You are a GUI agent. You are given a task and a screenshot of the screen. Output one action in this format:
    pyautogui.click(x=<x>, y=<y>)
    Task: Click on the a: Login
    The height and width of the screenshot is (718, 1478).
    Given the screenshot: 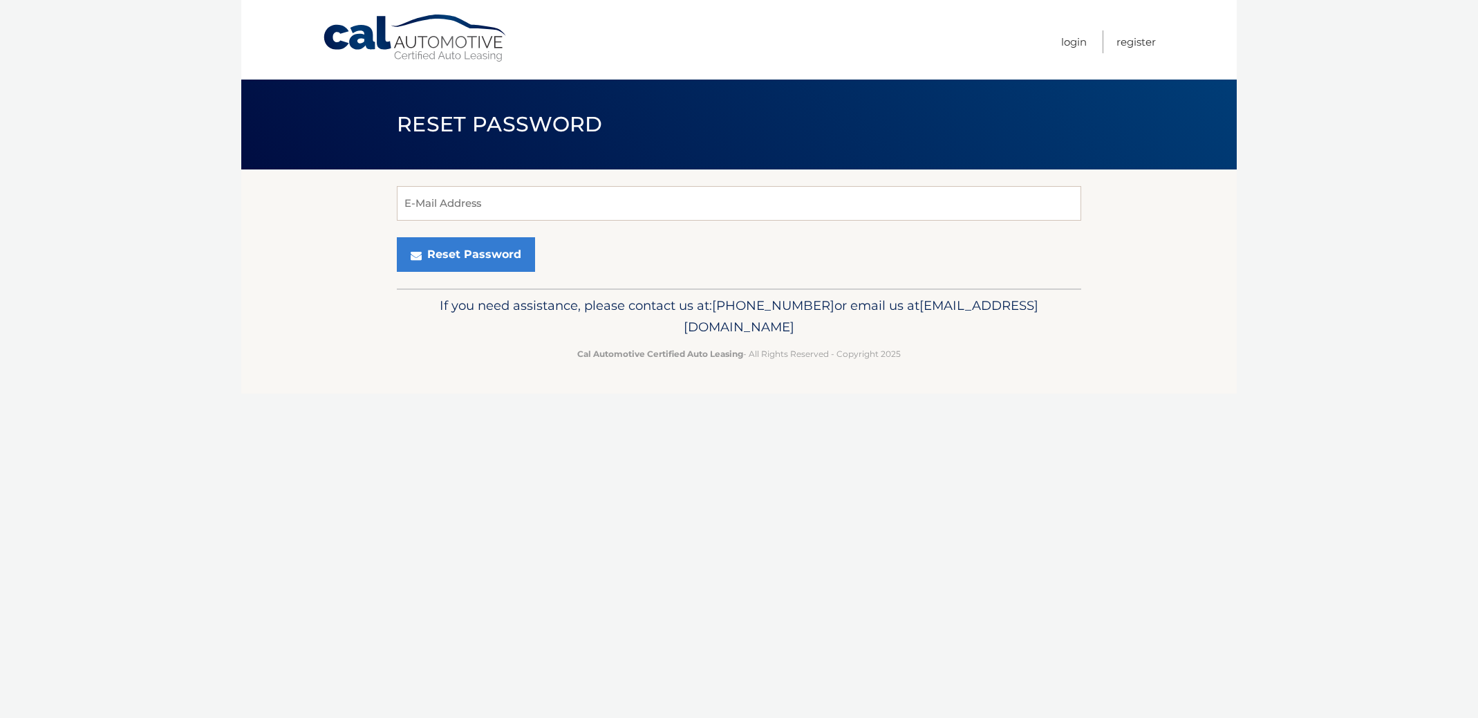 What is the action you would take?
    pyautogui.click(x=1074, y=41)
    